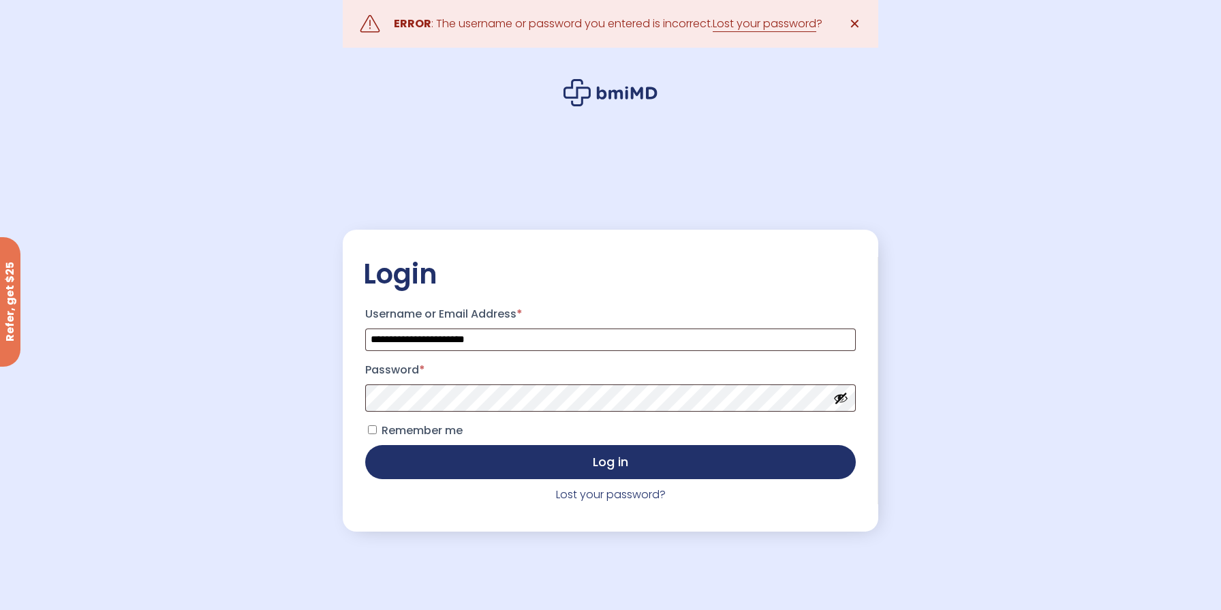  What do you see at coordinates (608, 24) in the screenshot?
I see `div: : The username or password you entered is incorrect. ?` at bounding box center [608, 24].